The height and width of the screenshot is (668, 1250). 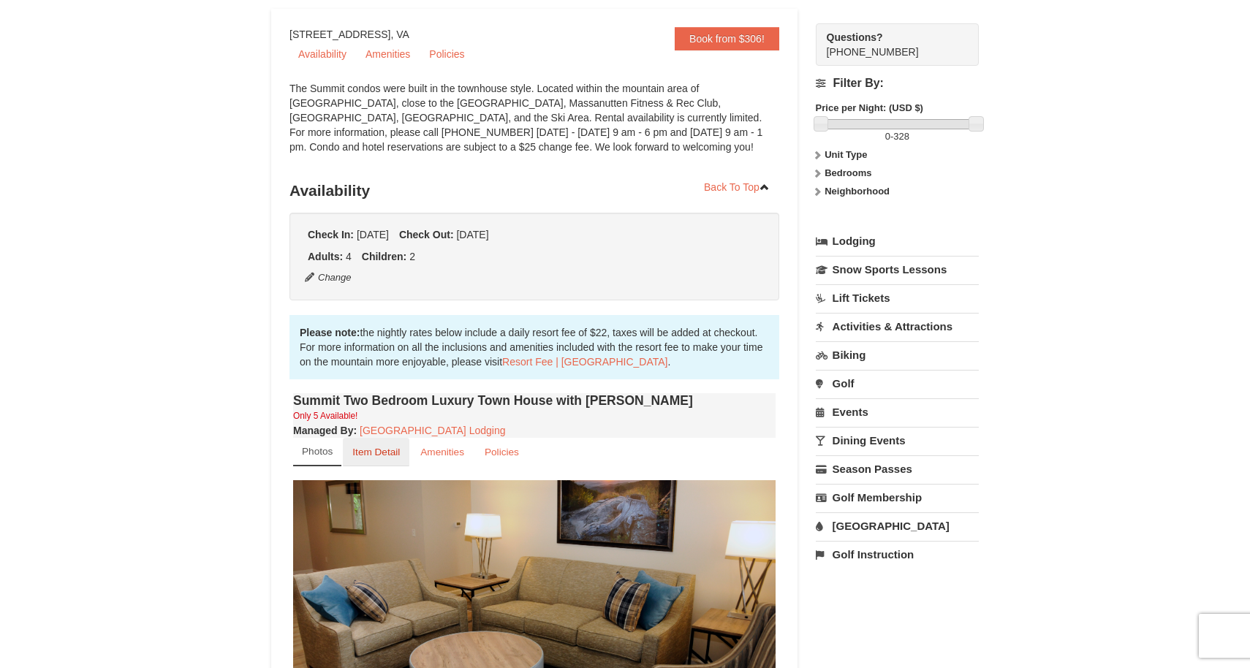 I want to click on span: 0, so click(x=887, y=136).